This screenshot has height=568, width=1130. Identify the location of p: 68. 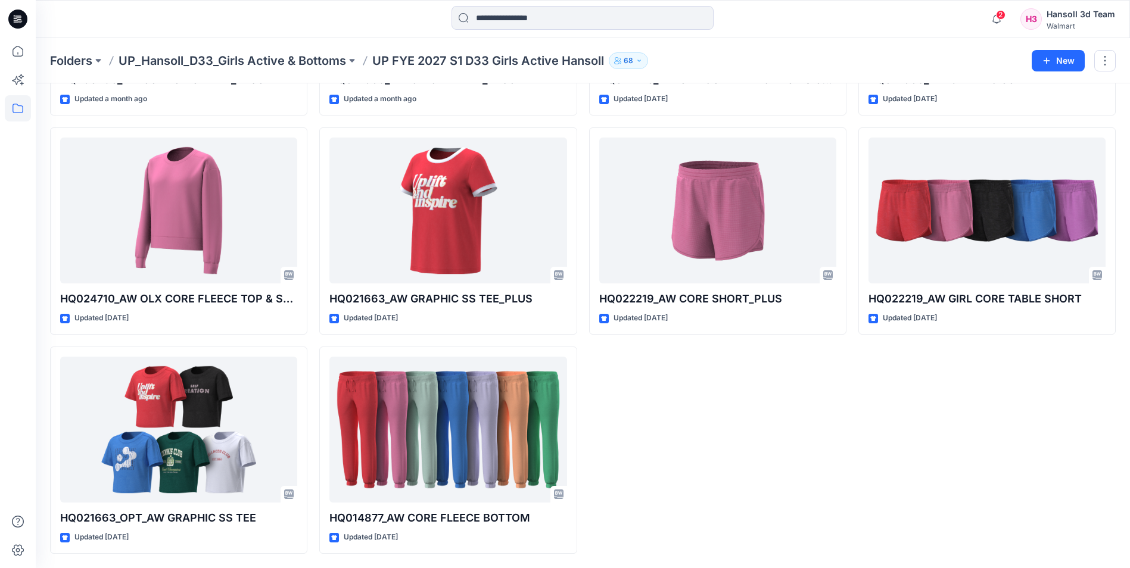
(629, 61).